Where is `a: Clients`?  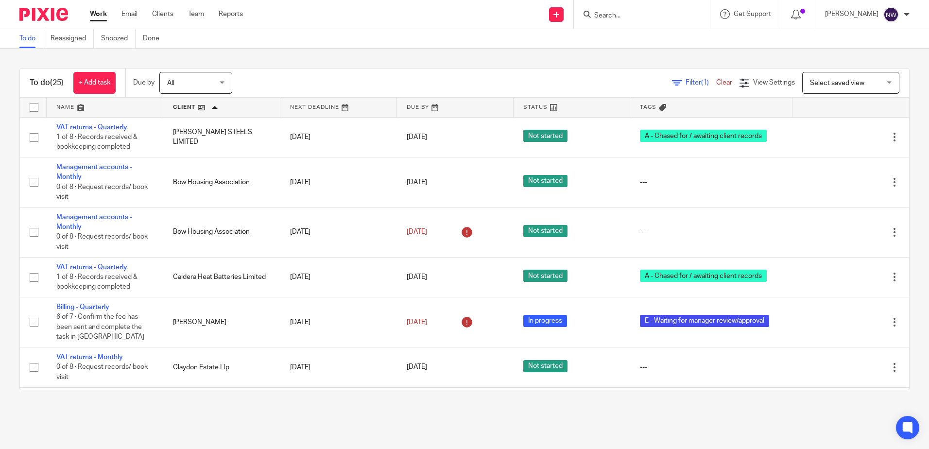 a: Clients is located at coordinates (163, 14).